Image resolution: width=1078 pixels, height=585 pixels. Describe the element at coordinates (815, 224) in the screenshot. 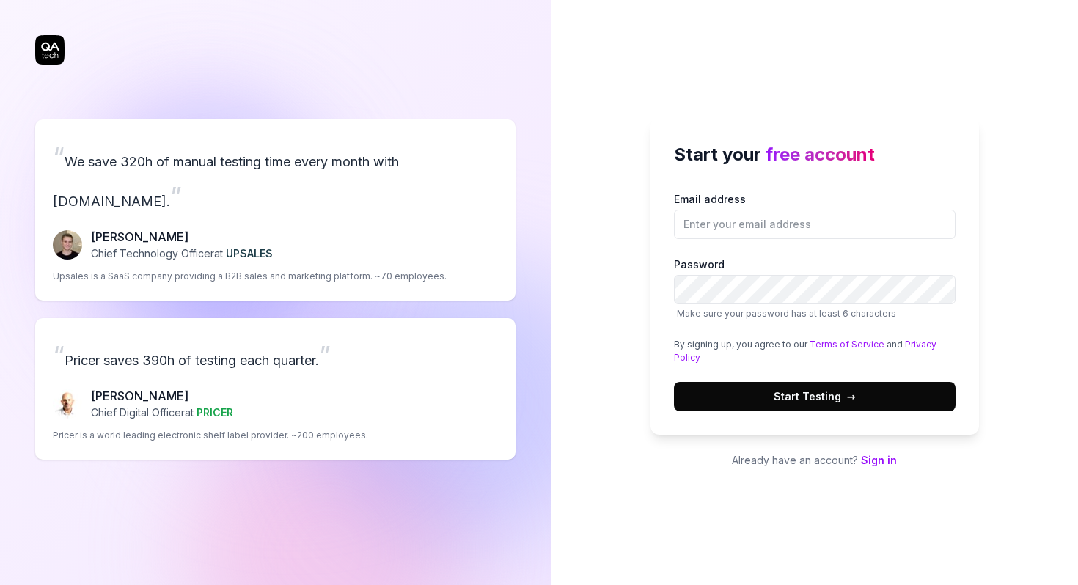

I see `input: Email address` at that location.